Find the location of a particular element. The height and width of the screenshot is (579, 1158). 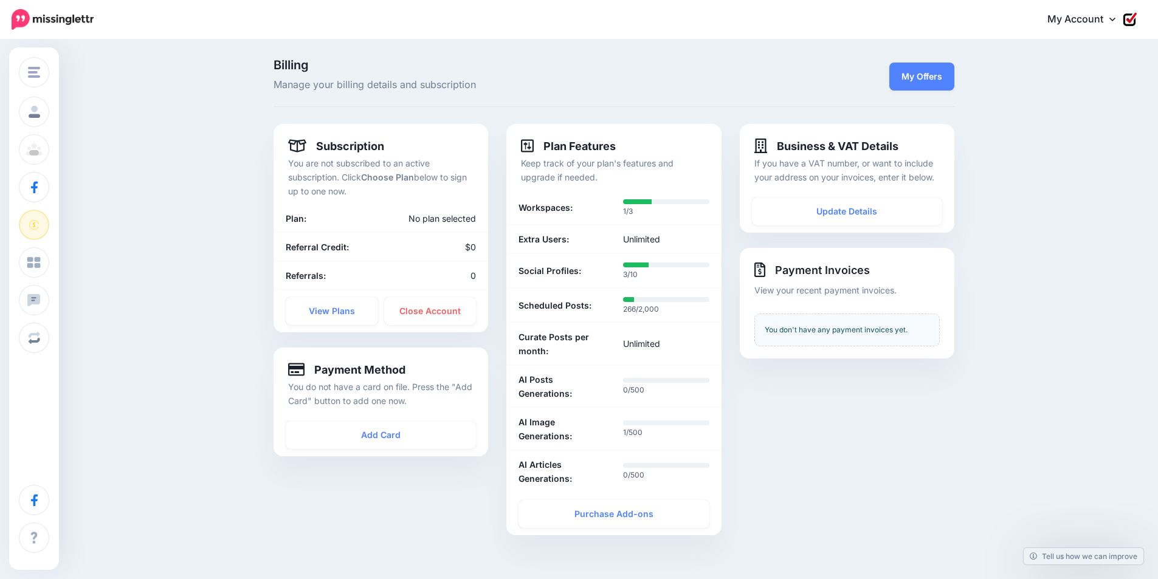

div: No plan selected is located at coordinates (415, 218).